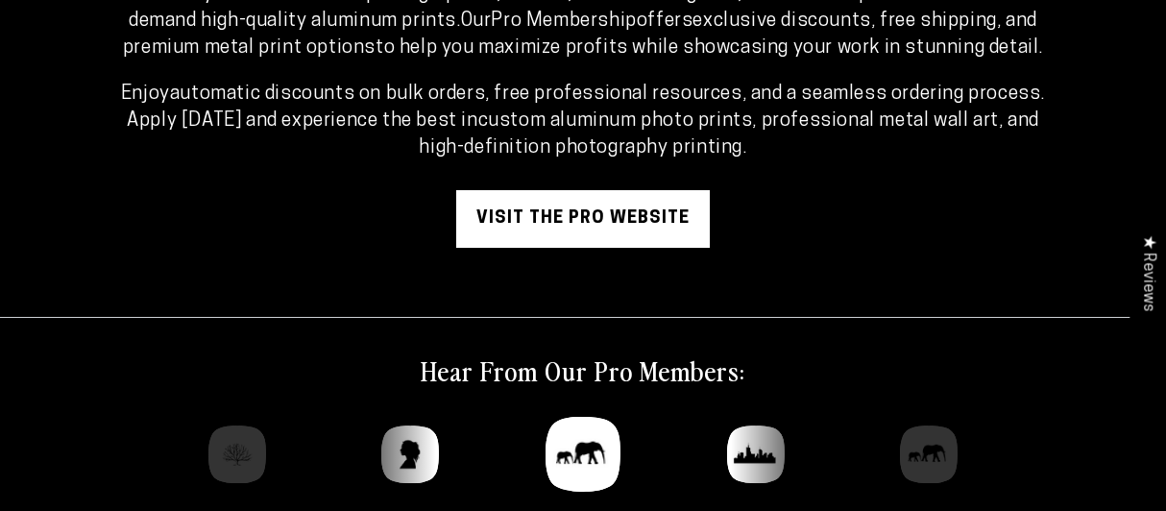 The image size is (1166, 511). I want to click on a: visit the pro website, so click(583, 219).